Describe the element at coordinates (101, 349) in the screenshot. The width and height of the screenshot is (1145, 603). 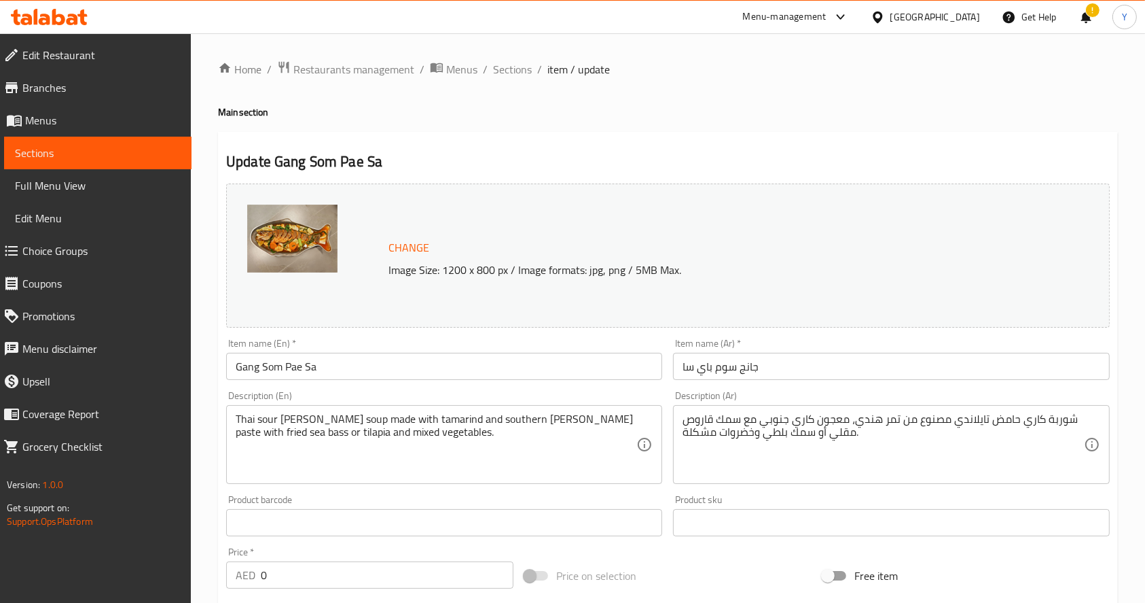
I see `span: Menu disclaimer` at that location.